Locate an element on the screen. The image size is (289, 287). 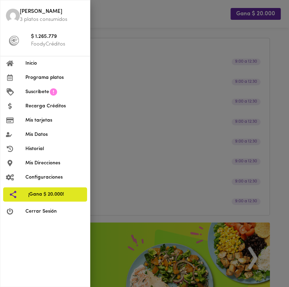
span: Cerrar Sesión is located at coordinates (55, 212).